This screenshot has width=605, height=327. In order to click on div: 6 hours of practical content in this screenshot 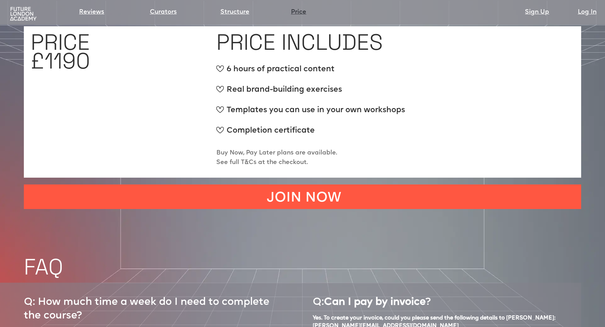, I will do `click(311, 72)`.